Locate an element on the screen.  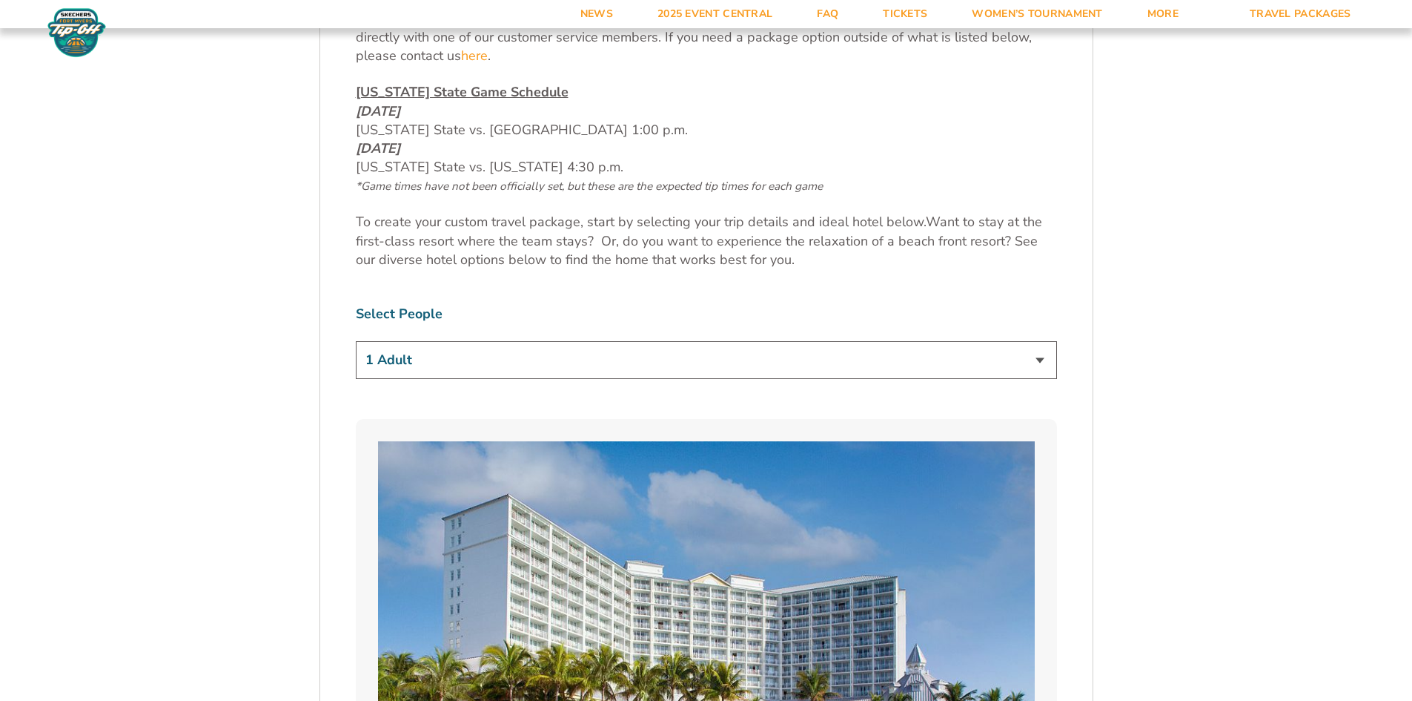
a: here is located at coordinates (474, 56).